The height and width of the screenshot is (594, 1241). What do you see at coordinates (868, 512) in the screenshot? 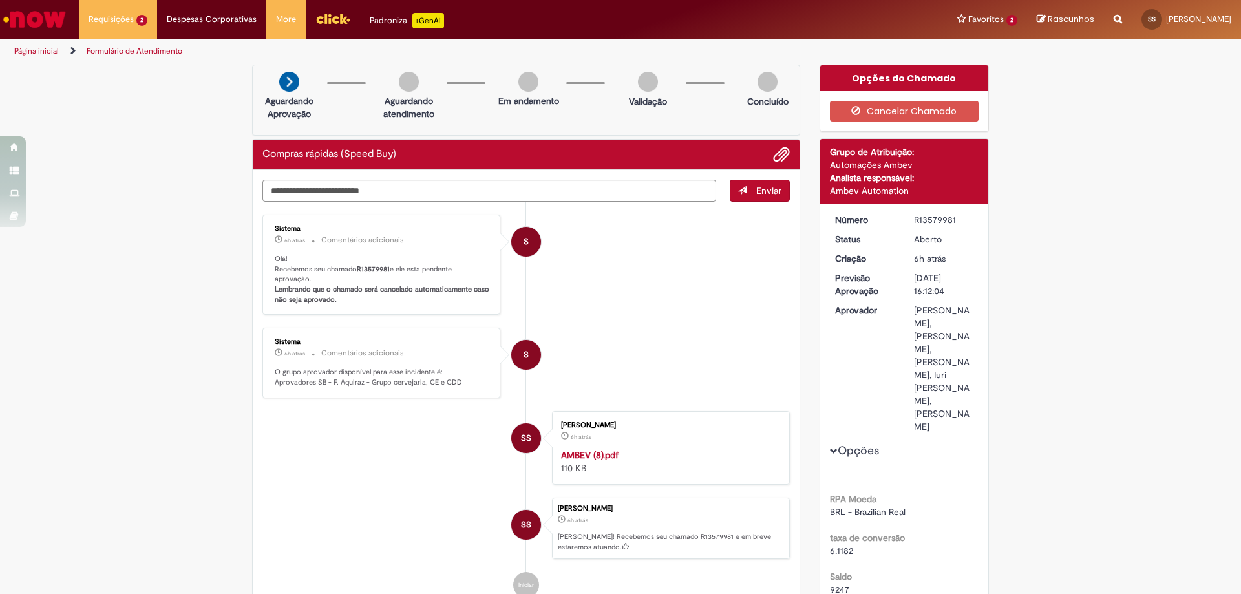
I see `span: BRL - Brazilian Real` at bounding box center [868, 512].